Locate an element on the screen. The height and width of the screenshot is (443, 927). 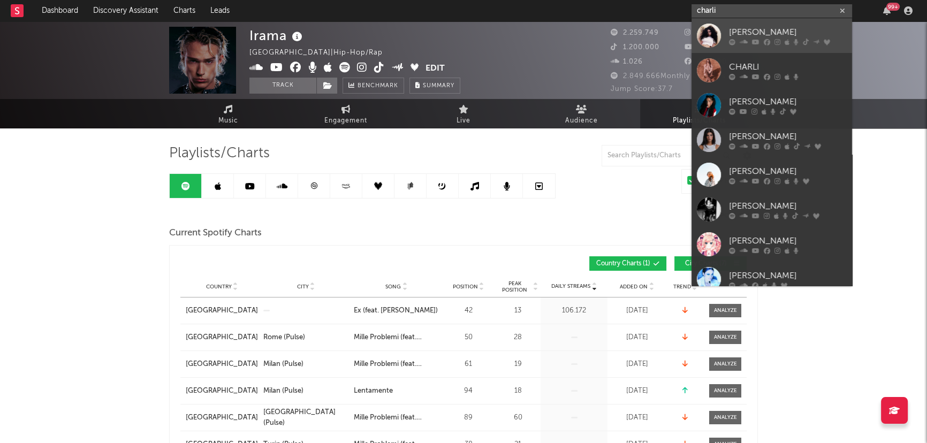
a: Audience is located at coordinates (582, 114).